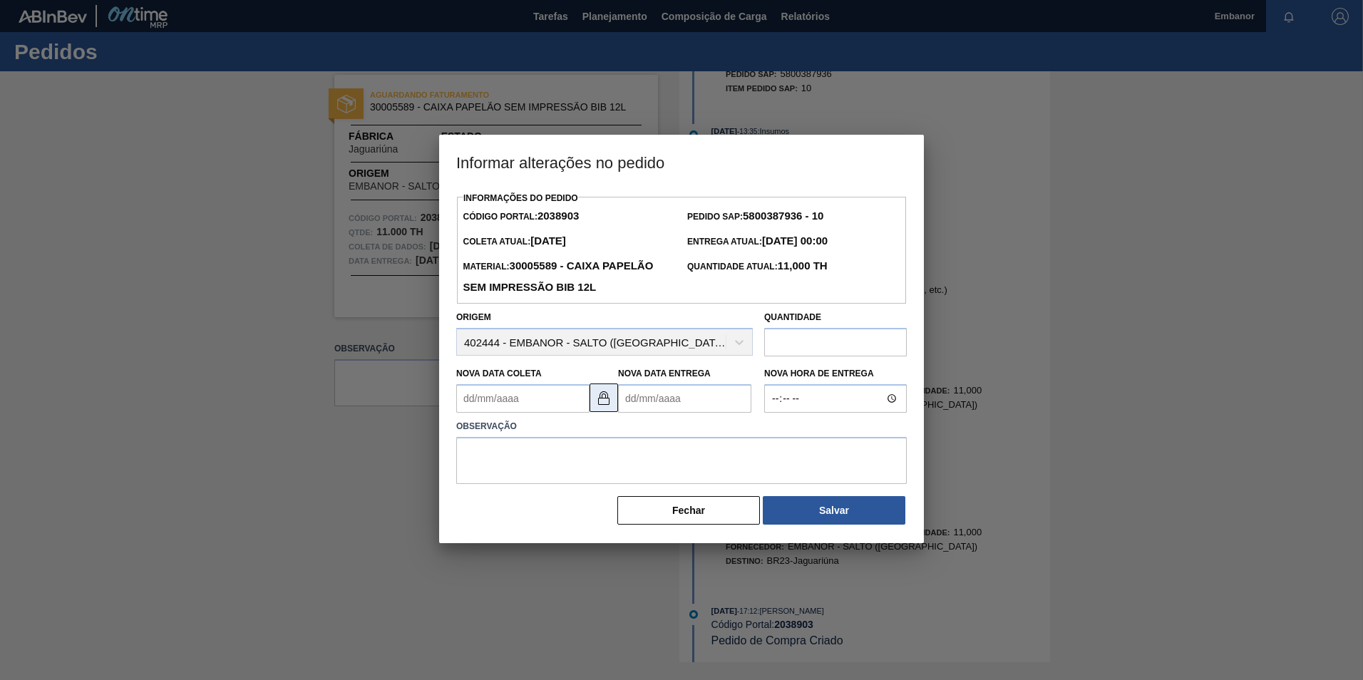  What do you see at coordinates (557, 276) in the screenshot?
I see `strong: 30005589 - CAIXA PAPELÃO SEM IMPRESSÃO BIB 12L` at bounding box center [557, 276].